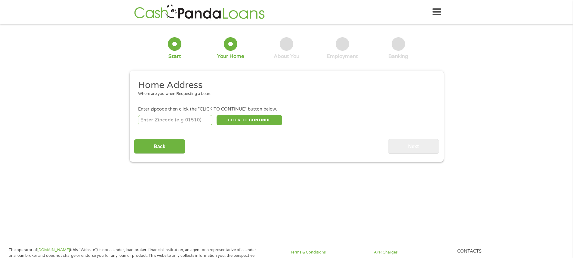 The width and height of the screenshot is (573, 258). Describe the element at coordinates (328, 253) in the screenshot. I see `a: Terms & Conditions` at that location.